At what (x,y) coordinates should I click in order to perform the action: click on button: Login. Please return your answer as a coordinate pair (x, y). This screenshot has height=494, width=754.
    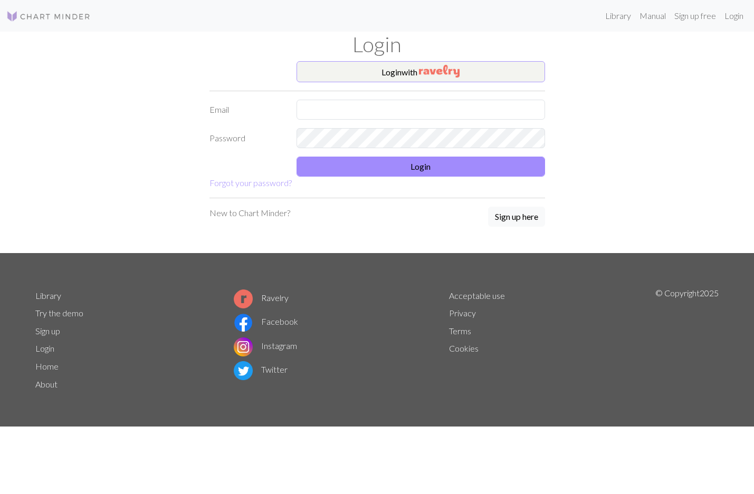
    Looking at the image, I should click on (420, 167).